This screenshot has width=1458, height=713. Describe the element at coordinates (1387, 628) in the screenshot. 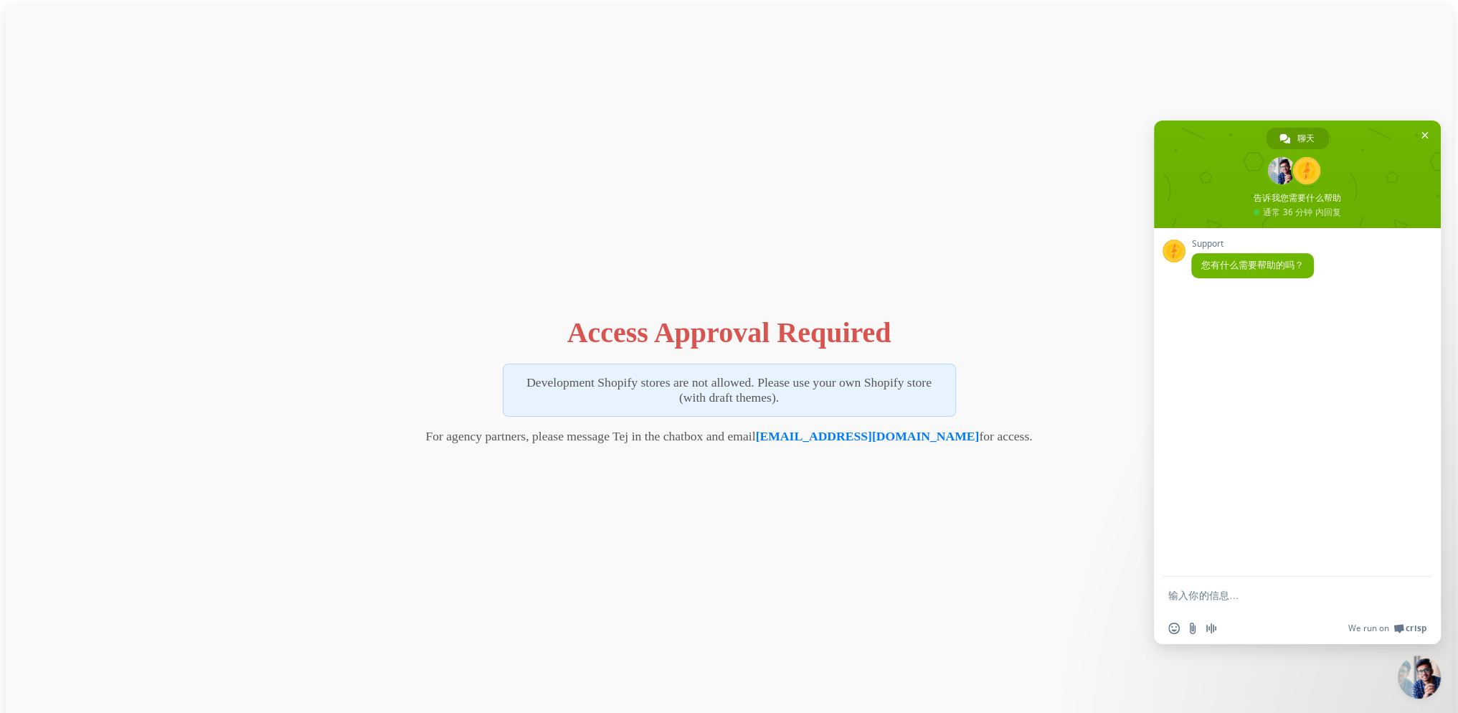

I see `a: We run onCrisp` at that location.